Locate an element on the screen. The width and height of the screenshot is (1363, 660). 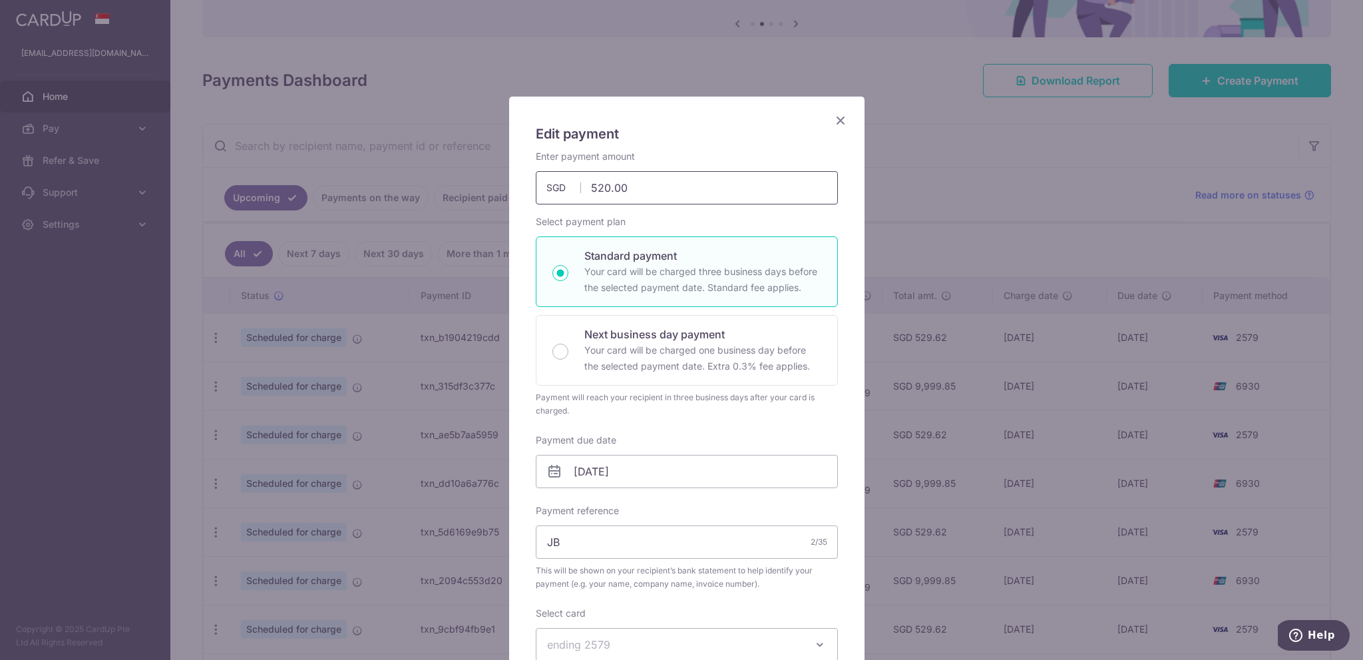
label: Enter payment amount is located at coordinates (585, 156).